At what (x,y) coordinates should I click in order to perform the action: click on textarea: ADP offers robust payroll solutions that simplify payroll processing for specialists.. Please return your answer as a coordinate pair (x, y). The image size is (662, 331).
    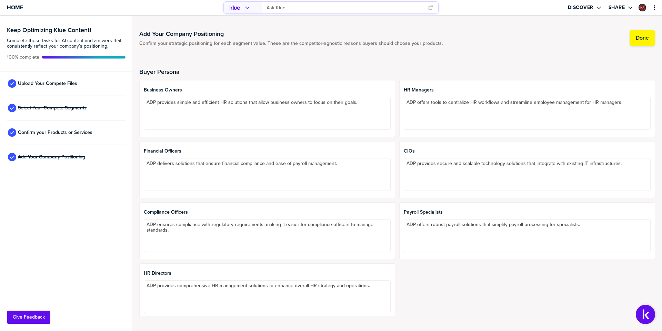
    Looking at the image, I should click on (528, 235).